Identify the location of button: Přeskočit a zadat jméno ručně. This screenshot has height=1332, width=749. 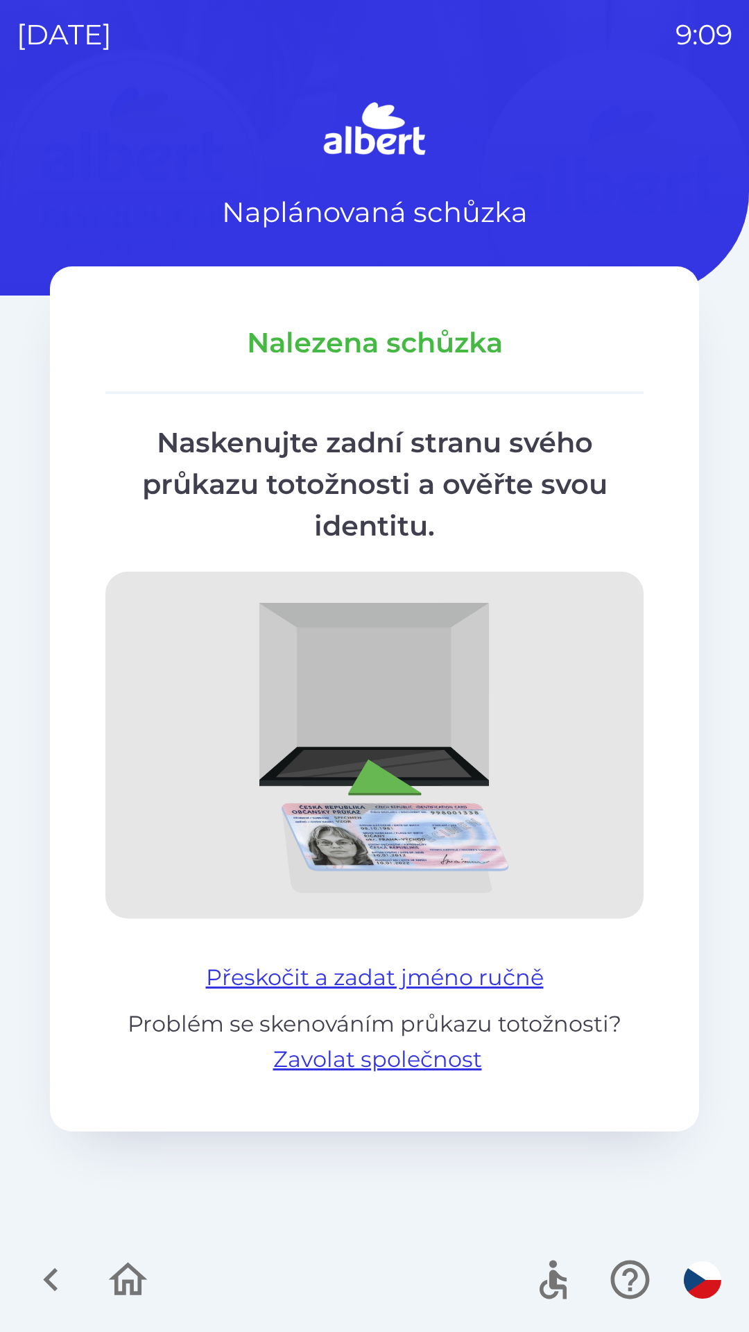
(375, 977).